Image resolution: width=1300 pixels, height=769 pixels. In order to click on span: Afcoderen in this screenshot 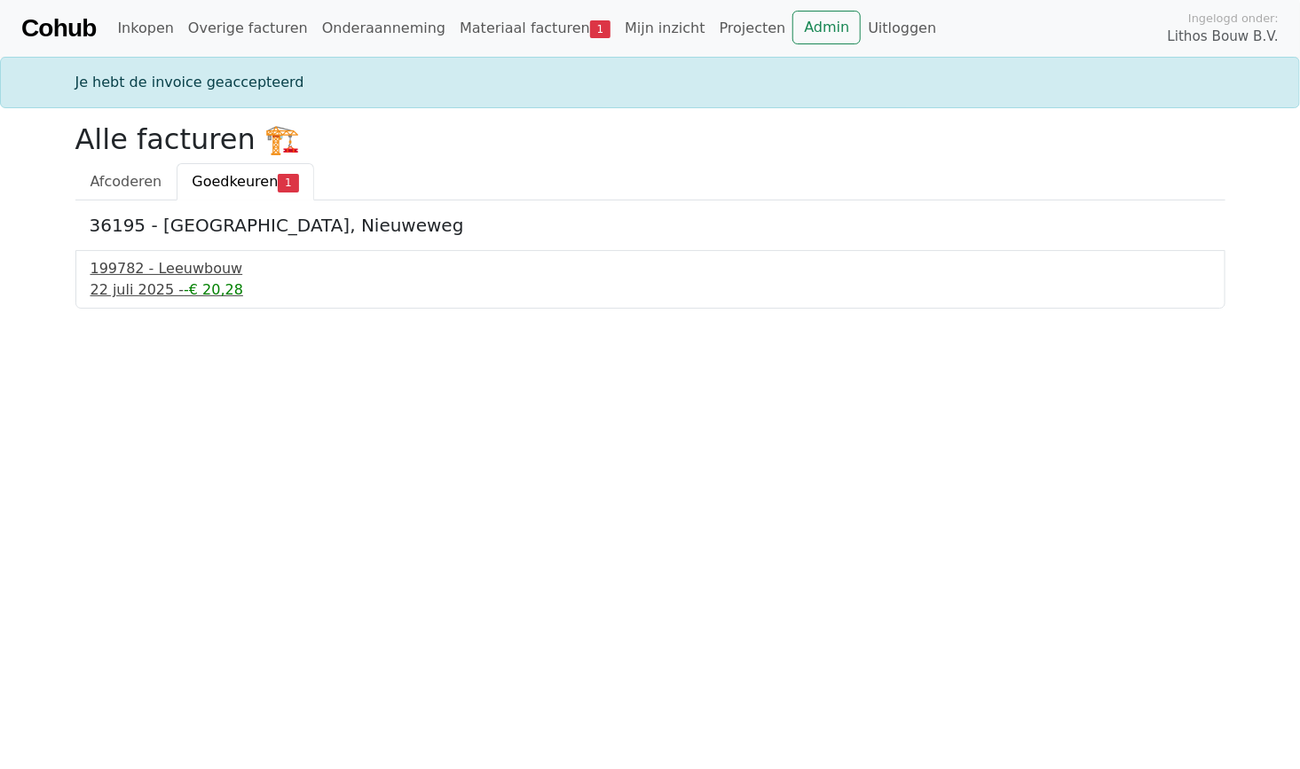, I will do `click(126, 181)`.